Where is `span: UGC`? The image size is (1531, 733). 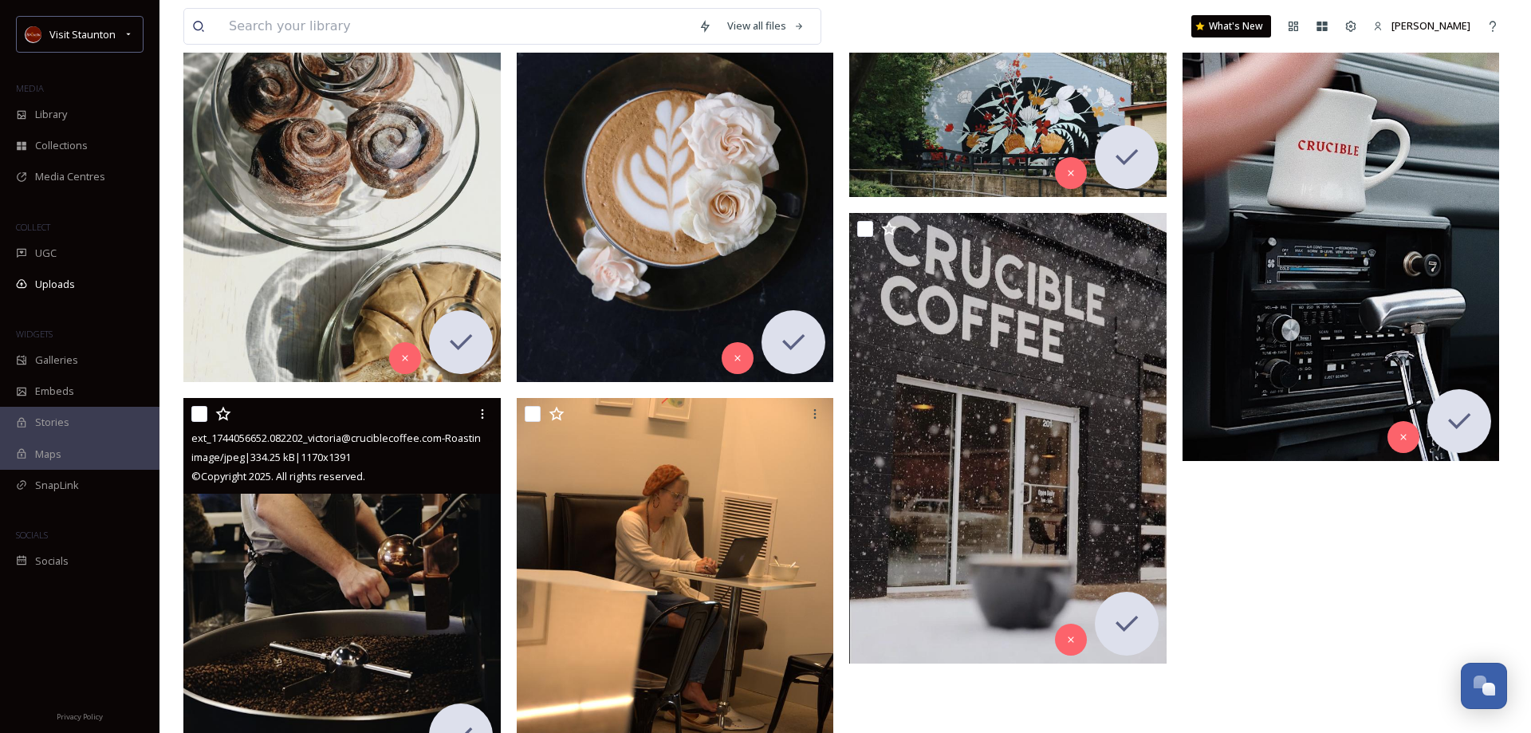 span: UGC is located at coordinates (45, 253).